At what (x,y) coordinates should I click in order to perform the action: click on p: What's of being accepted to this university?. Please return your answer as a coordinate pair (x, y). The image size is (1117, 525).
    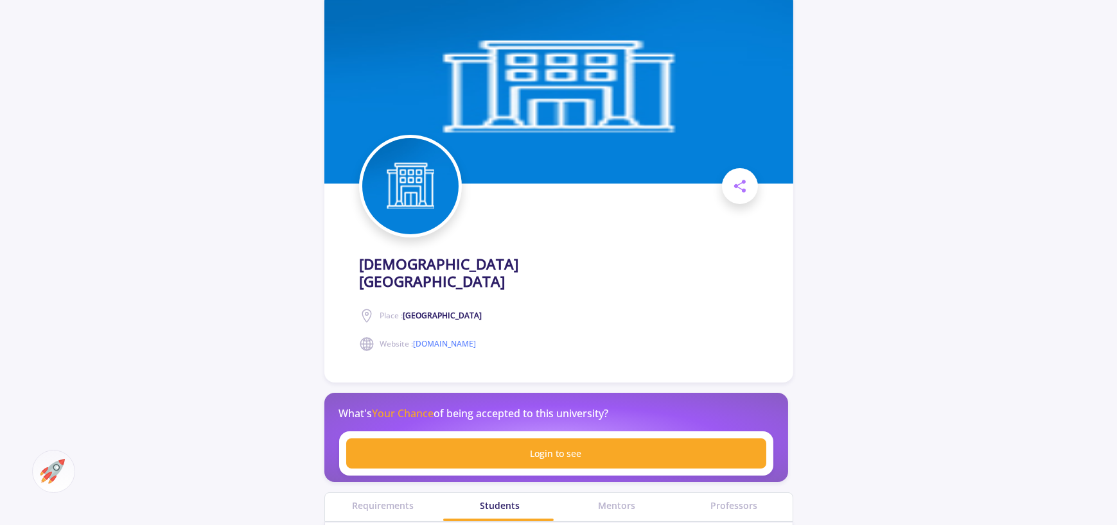
    Looking at the image, I should click on (474, 414).